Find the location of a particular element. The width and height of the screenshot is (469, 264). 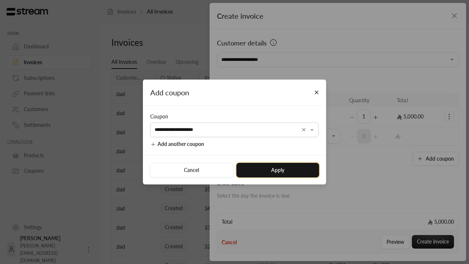

button: Clear is located at coordinates (304, 130).